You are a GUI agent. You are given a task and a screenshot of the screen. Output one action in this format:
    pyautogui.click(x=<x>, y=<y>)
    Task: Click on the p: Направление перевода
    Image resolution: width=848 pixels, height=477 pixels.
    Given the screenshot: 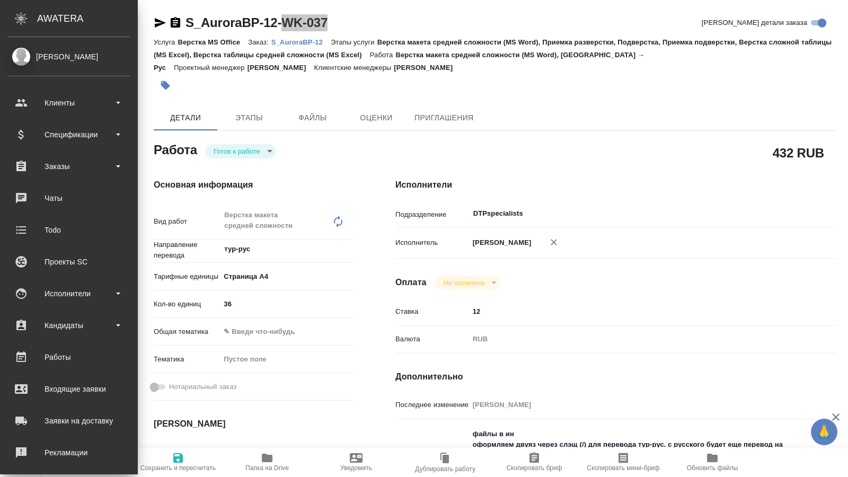 What is the action you would take?
    pyautogui.click(x=187, y=250)
    